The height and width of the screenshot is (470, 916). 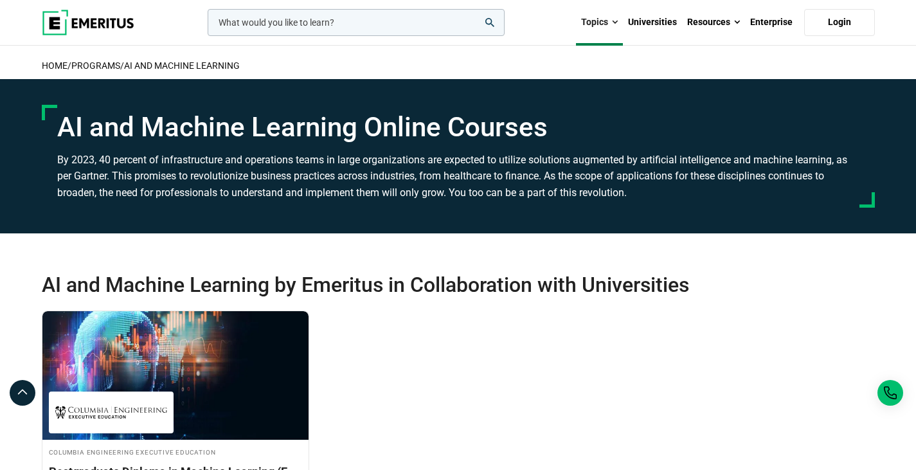 I want to click on a: home, so click(x=55, y=66).